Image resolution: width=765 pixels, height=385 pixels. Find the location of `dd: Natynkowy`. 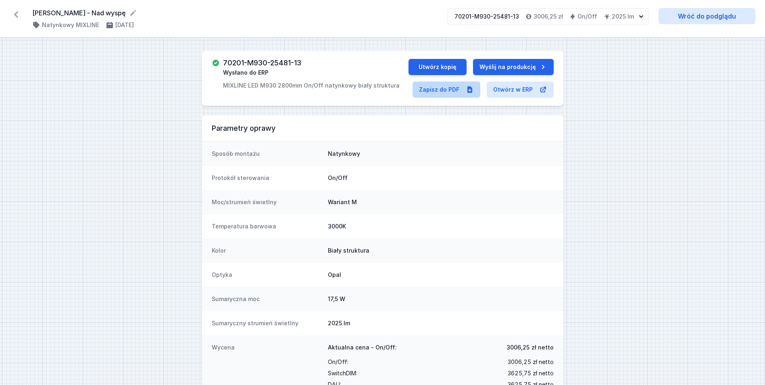

dd: Natynkowy is located at coordinates (441, 154).